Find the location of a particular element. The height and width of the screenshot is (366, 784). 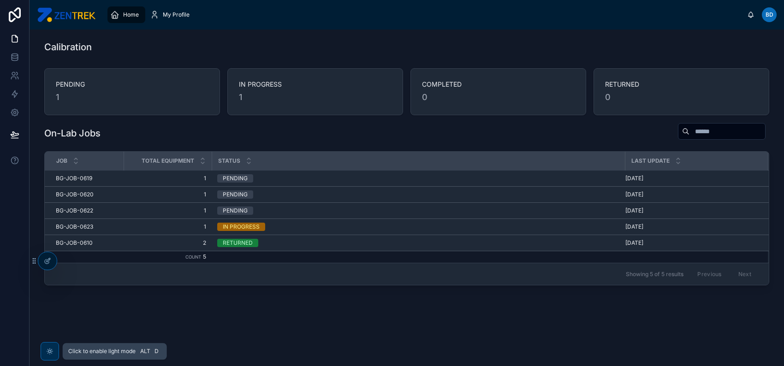

a: My Profile is located at coordinates (171, 15).